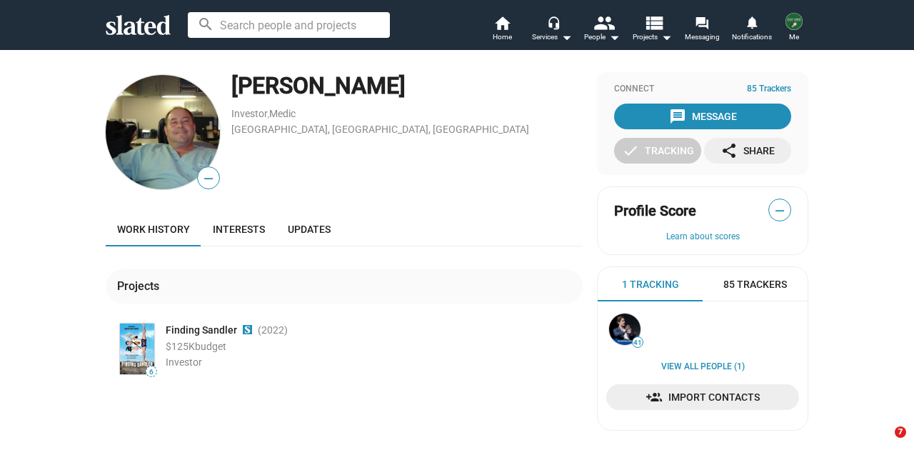 Image resolution: width=914 pixels, height=475 pixels. What do you see at coordinates (900, 432) in the screenshot?
I see `span: 7` at bounding box center [900, 432].